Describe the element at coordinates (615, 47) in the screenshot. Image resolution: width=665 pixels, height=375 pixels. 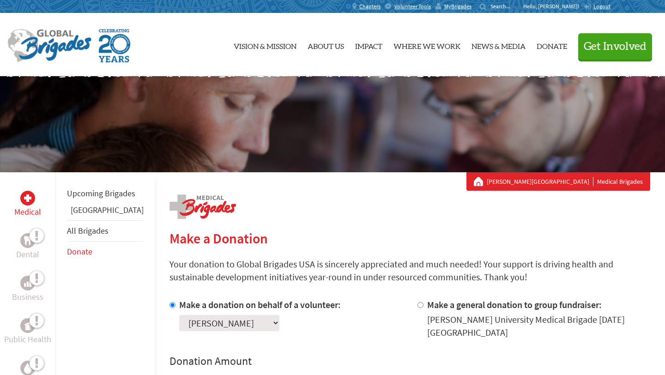
I see `span: Get Involved` at that location.